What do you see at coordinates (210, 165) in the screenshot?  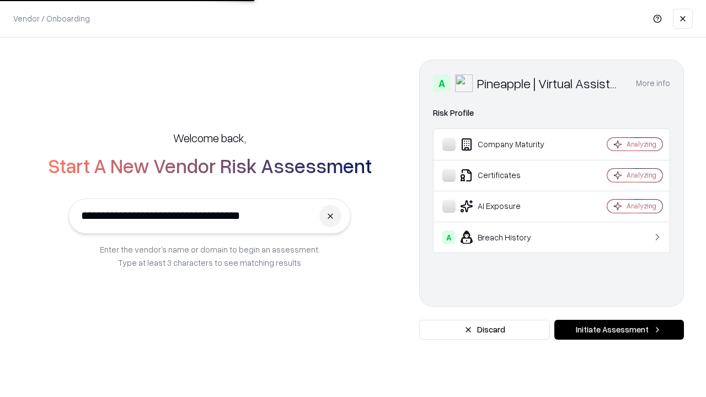 I see `h2: Start A New Vendor Risk Assessment` at bounding box center [210, 165].